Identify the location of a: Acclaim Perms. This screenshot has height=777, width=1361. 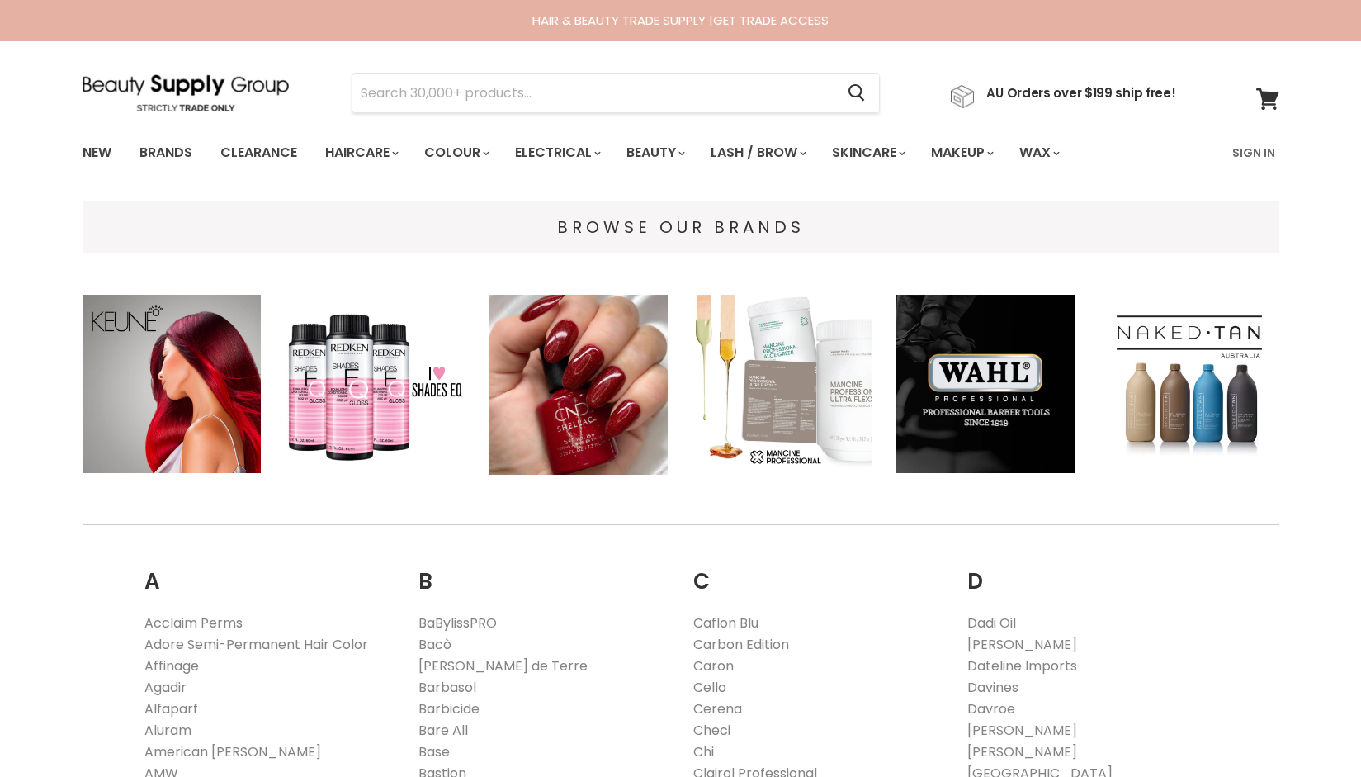
(193, 622).